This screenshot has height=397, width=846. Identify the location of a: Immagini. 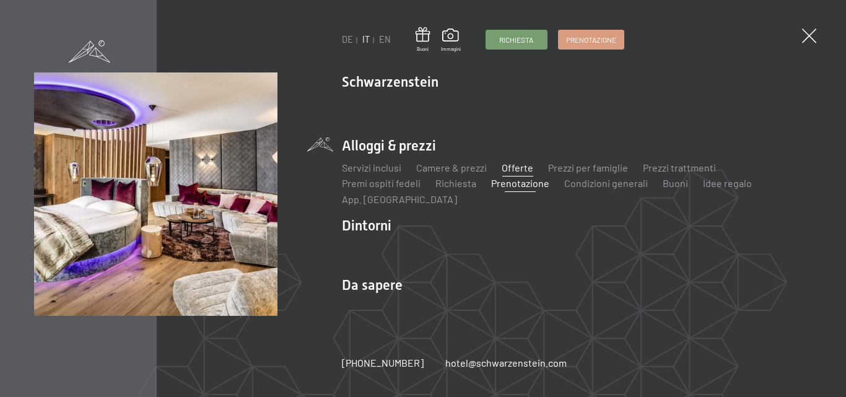
(451, 40).